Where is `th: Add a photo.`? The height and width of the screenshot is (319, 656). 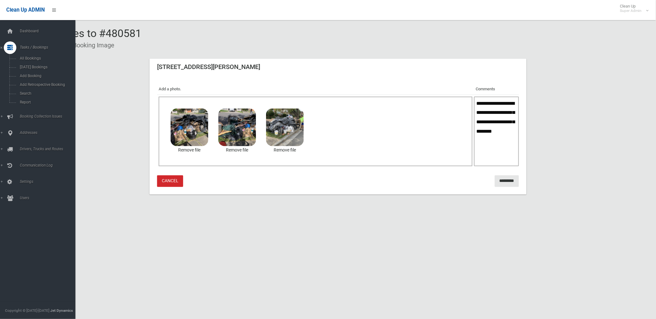
th: Add a photo. is located at coordinates (315, 89).